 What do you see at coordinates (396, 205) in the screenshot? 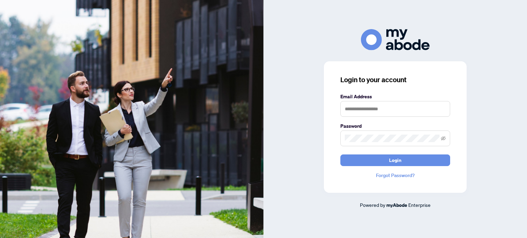
I see `a: myAbode` at bounding box center [396, 205].